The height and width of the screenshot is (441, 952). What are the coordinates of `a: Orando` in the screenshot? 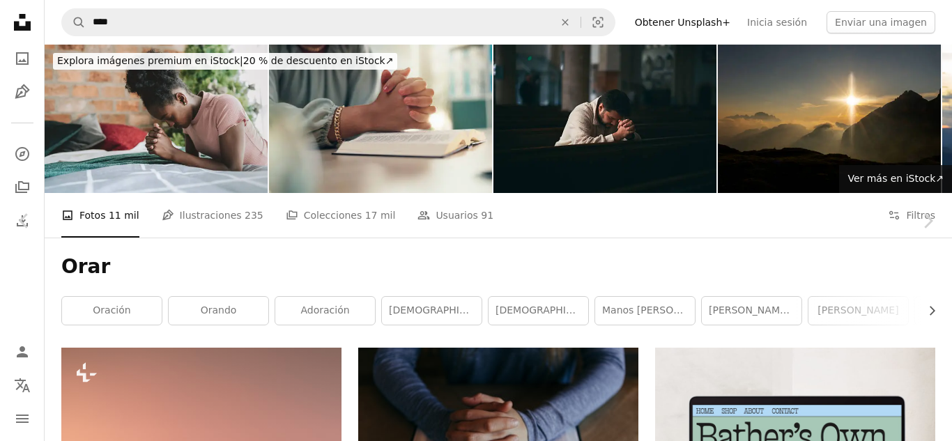 It's located at (218, 311).